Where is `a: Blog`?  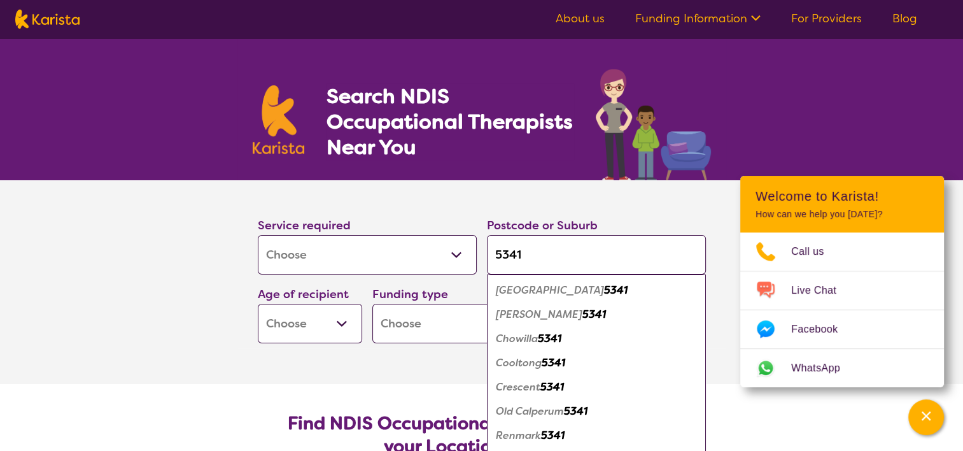
a: Blog is located at coordinates (905, 18).